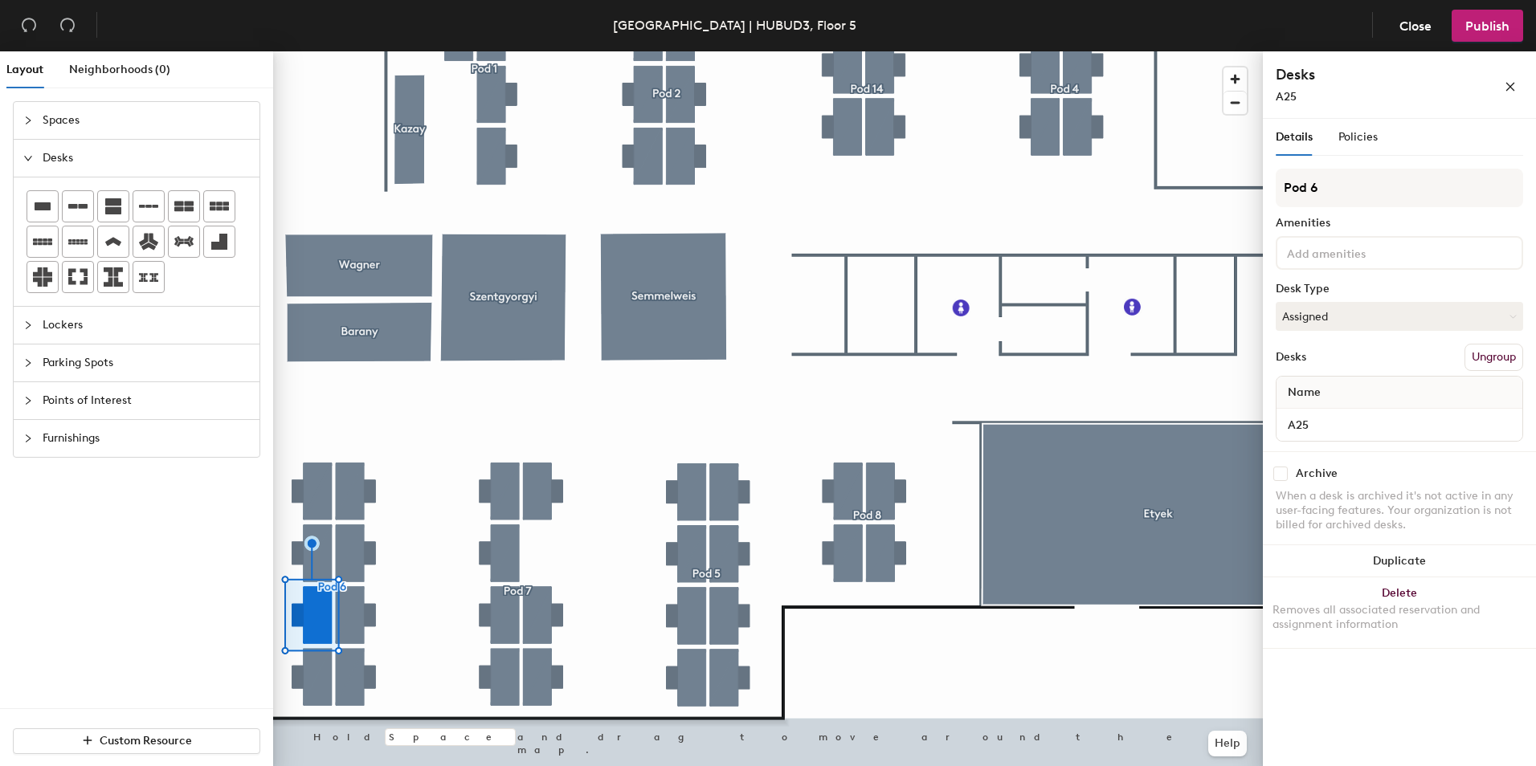  I want to click on input: Unnamed desk, so click(1399, 425).